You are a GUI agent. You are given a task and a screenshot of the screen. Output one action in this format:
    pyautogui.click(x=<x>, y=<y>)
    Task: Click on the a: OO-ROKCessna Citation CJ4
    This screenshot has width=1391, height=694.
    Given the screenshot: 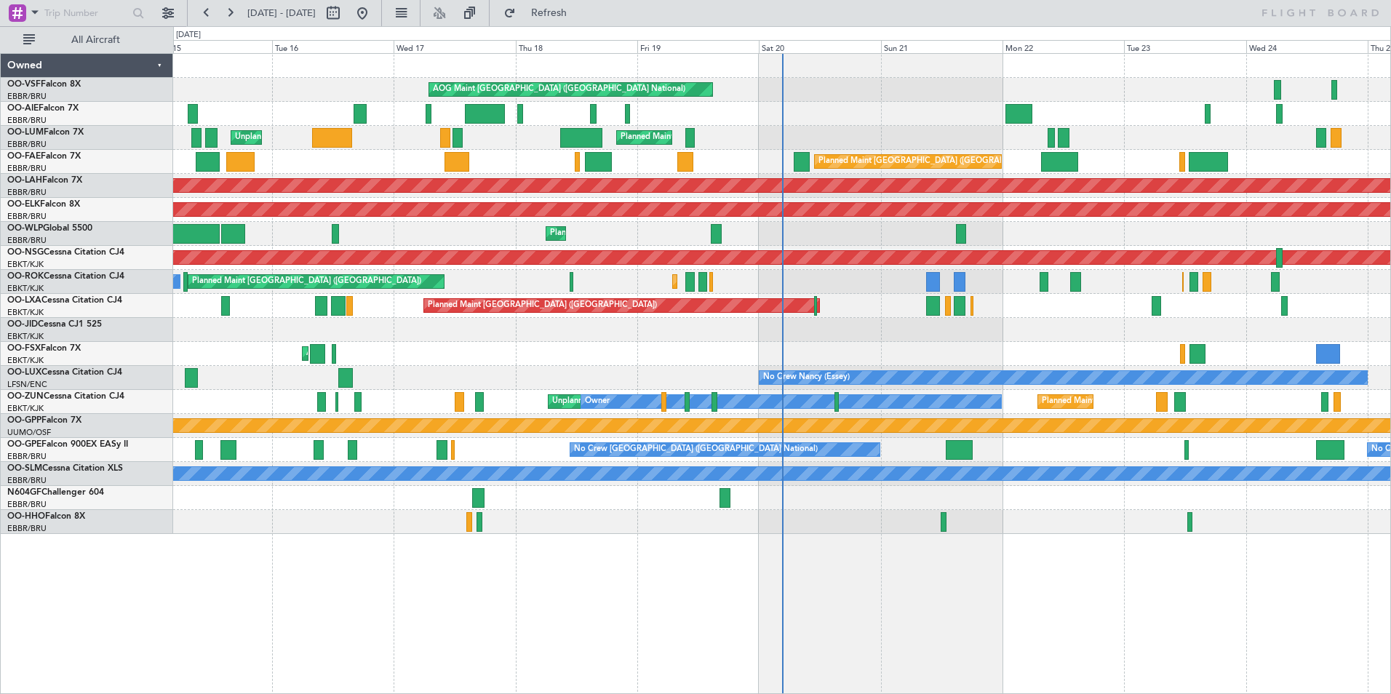 What is the action you would take?
    pyautogui.click(x=65, y=276)
    